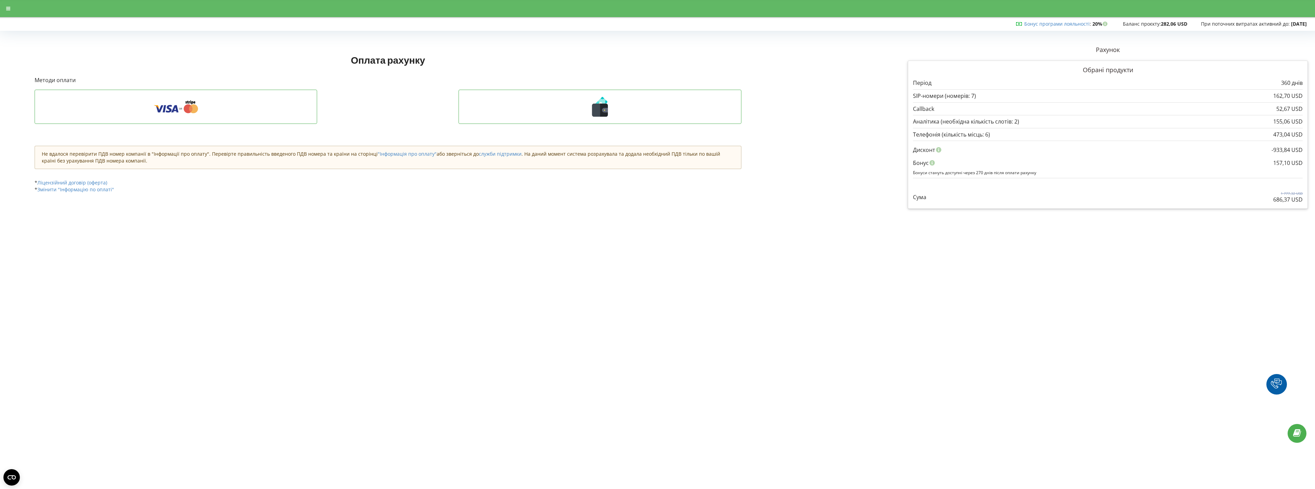 Image resolution: width=1315 pixels, height=489 pixels. Describe the element at coordinates (922, 83) in the screenshot. I see `p: Період` at that location.